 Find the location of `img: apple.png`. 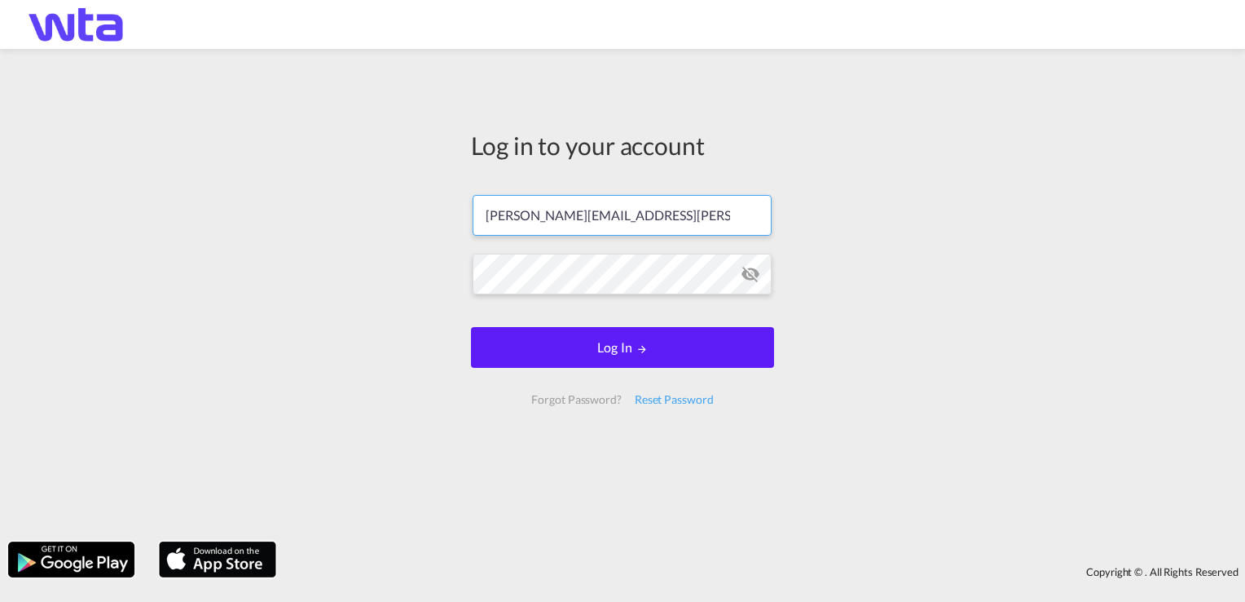

img: apple.png is located at coordinates (218, 559).